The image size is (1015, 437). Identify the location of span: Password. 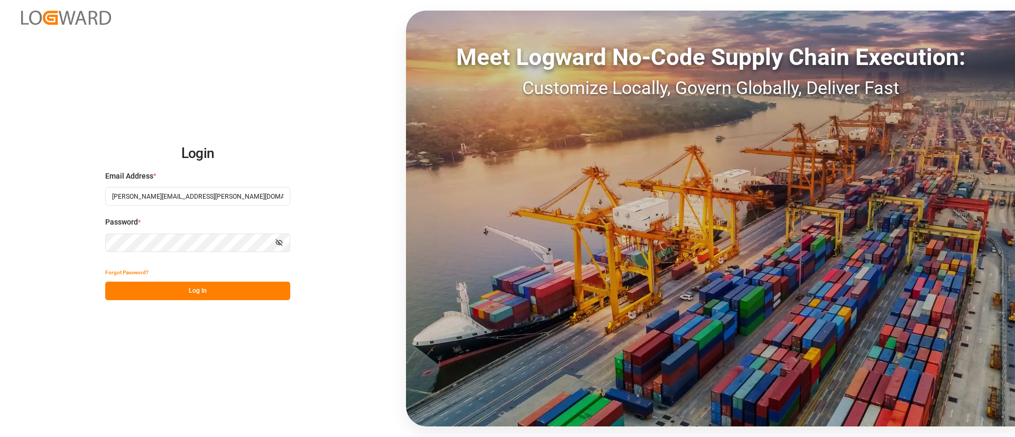
(122, 222).